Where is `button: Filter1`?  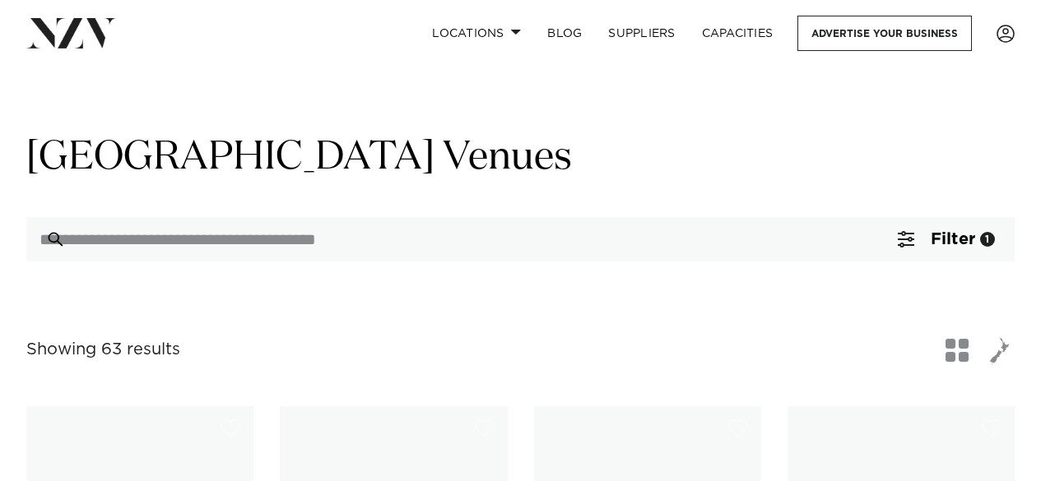 button: Filter1 is located at coordinates (946, 239).